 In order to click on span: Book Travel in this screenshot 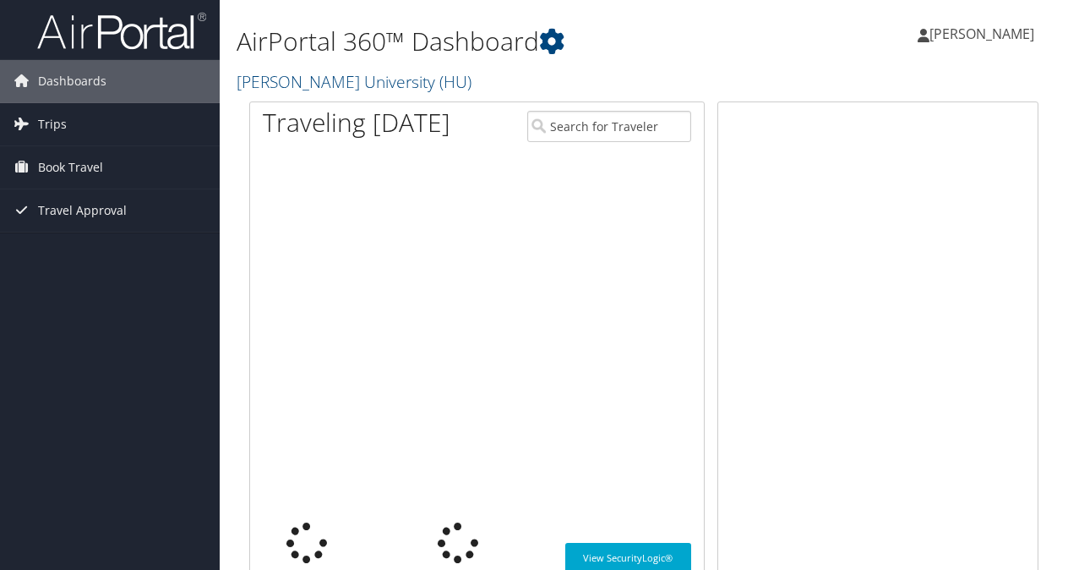, I will do `click(70, 167)`.